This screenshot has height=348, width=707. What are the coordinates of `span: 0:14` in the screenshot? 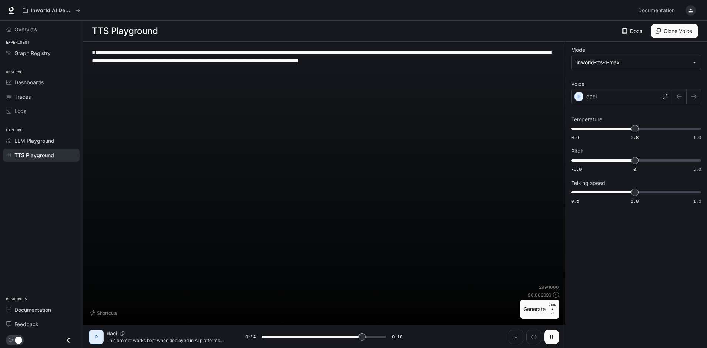 It's located at (251, 337).